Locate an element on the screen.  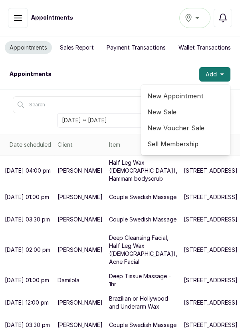
span: New Voucher Sale is located at coordinates (186, 128).